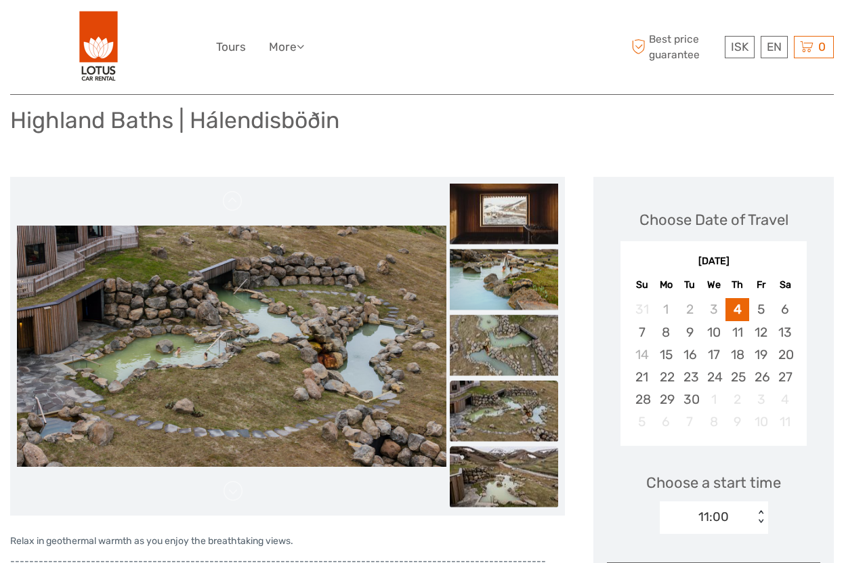 The image size is (844, 563). What do you see at coordinates (666, 285) in the screenshot?
I see `div: Mo` at bounding box center [666, 285].